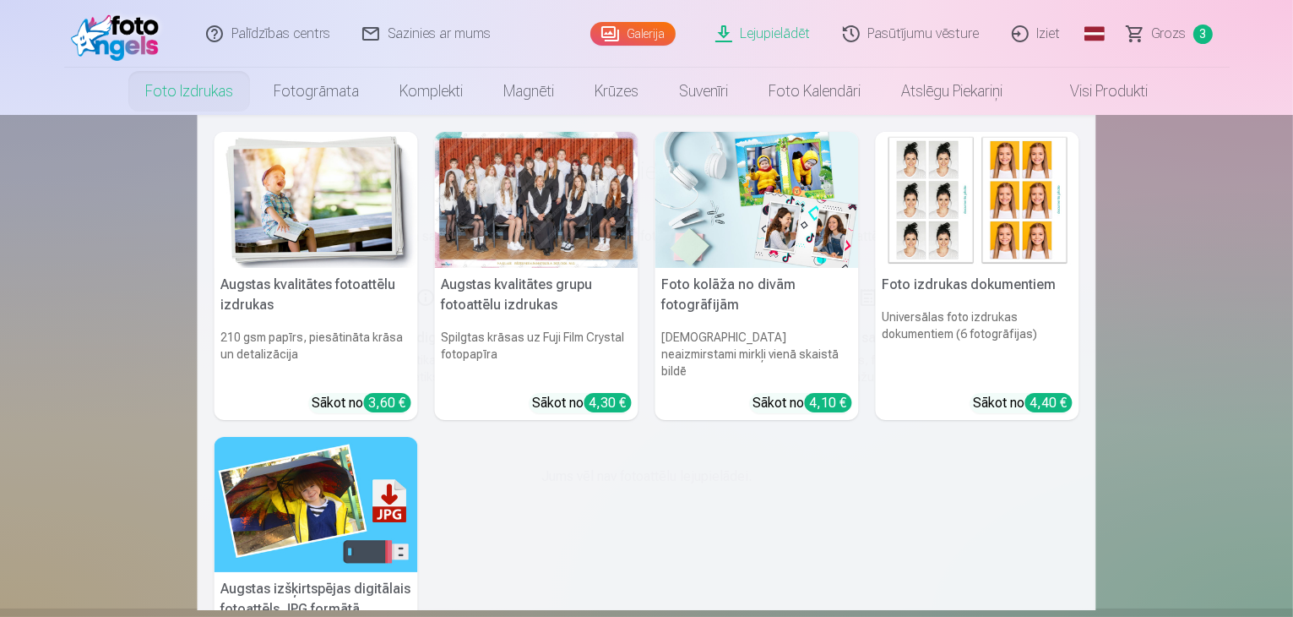 This screenshot has width=1293, height=617. What do you see at coordinates (316, 504) in the screenshot?
I see `img: Augstas izšķirtspējas digitālais fotoattēls JPG formātā` at bounding box center [316, 504].